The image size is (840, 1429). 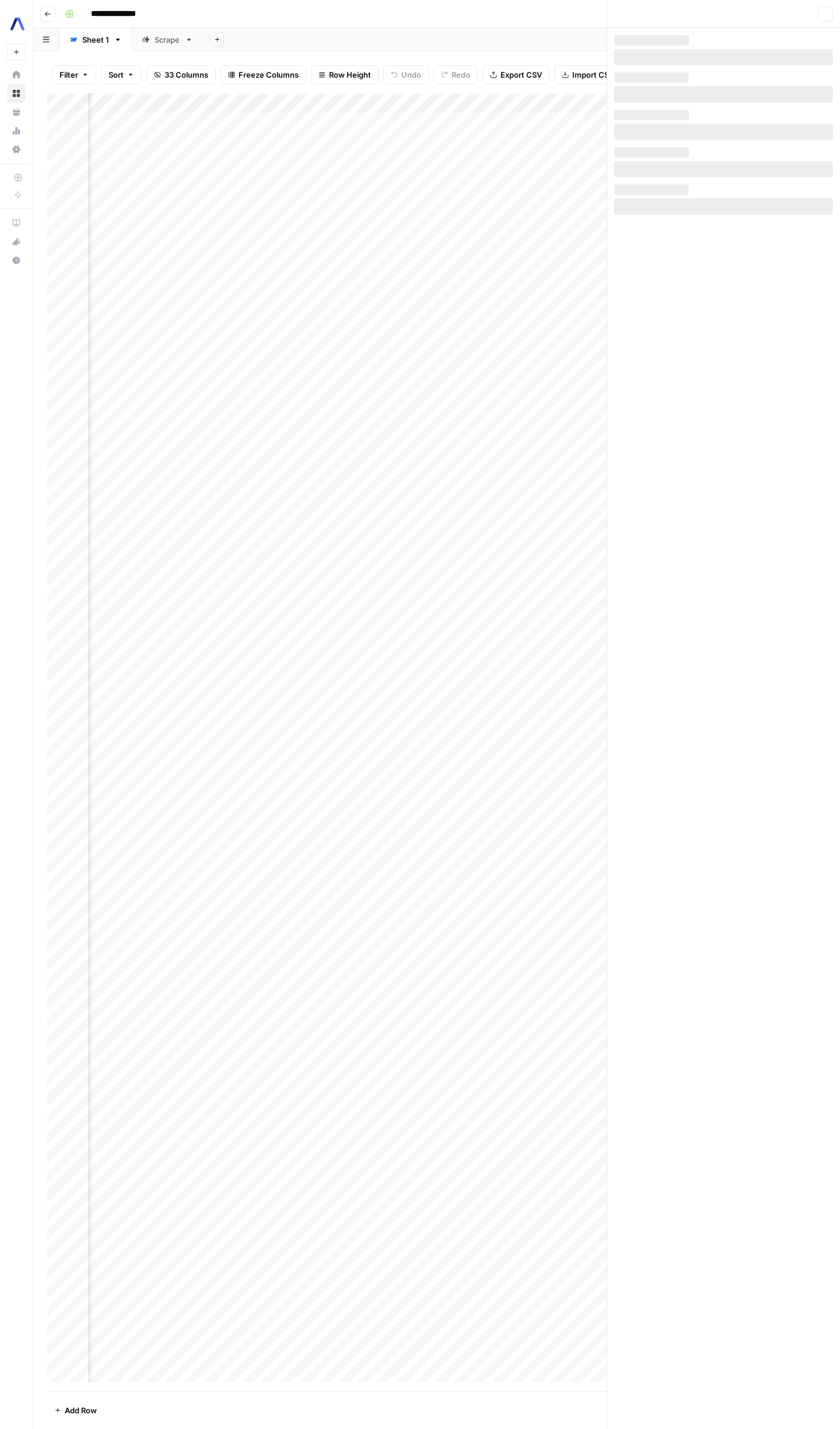 I want to click on button: What's new?, so click(x=17, y=242).